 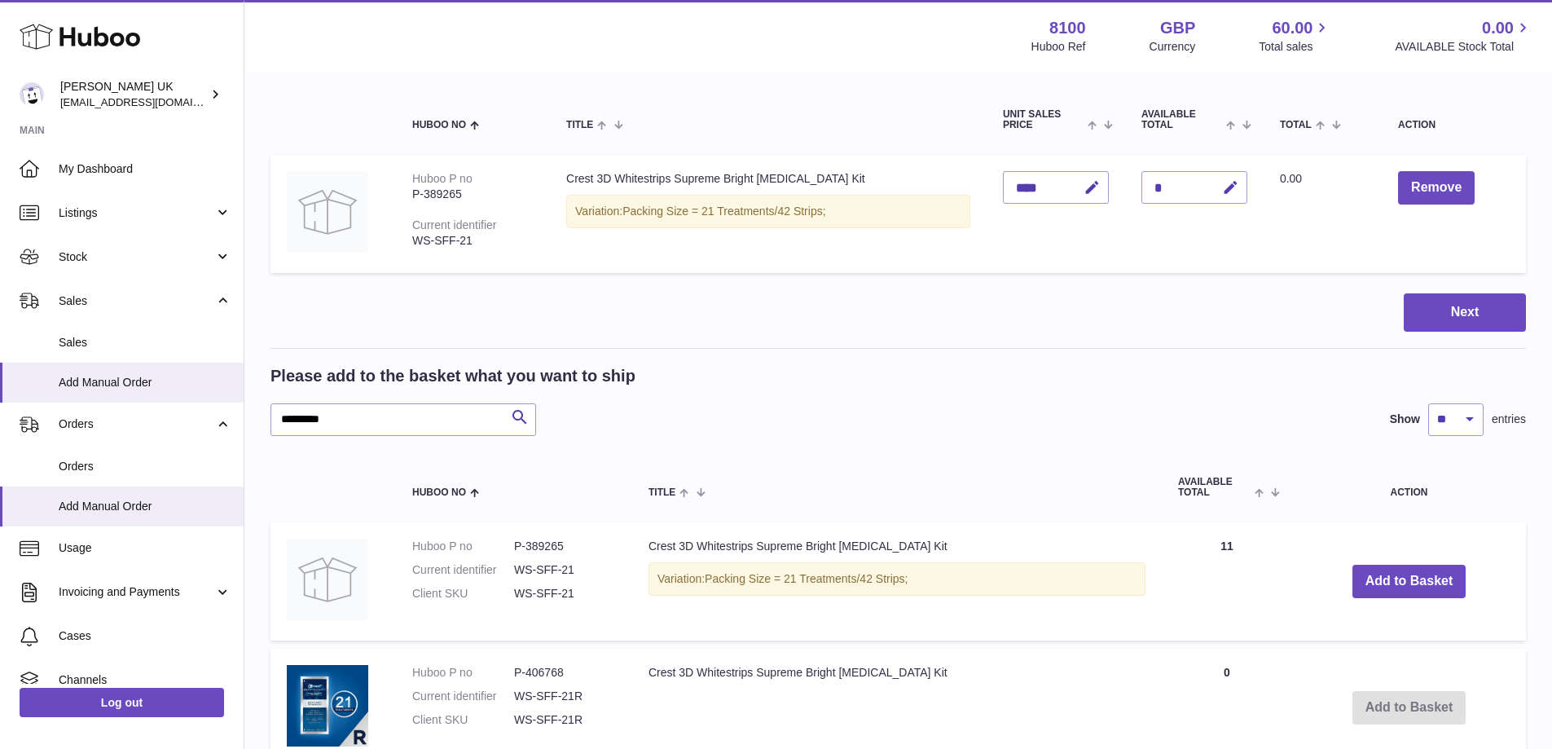 What do you see at coordinates (473, 194) in the screenshot?
I see `div: P-389265` at bounding box center [473, 194].